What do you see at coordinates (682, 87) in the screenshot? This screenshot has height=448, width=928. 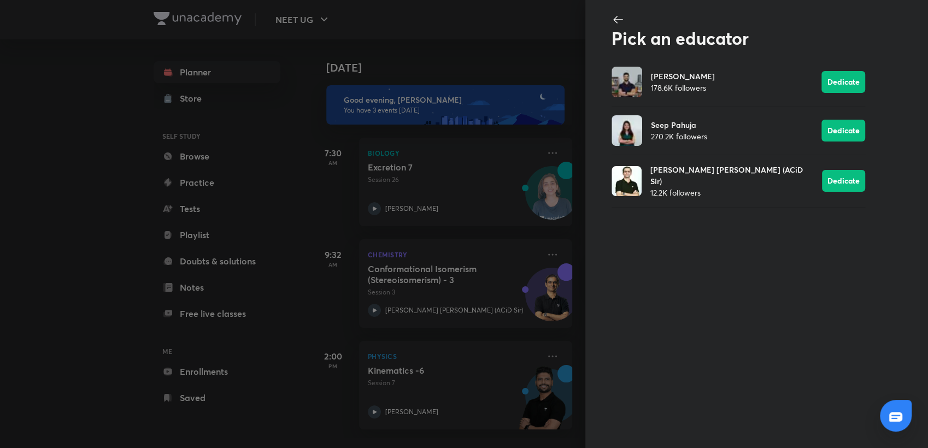 I see `p: 178.6K followers` at bounding box center [682, 87].